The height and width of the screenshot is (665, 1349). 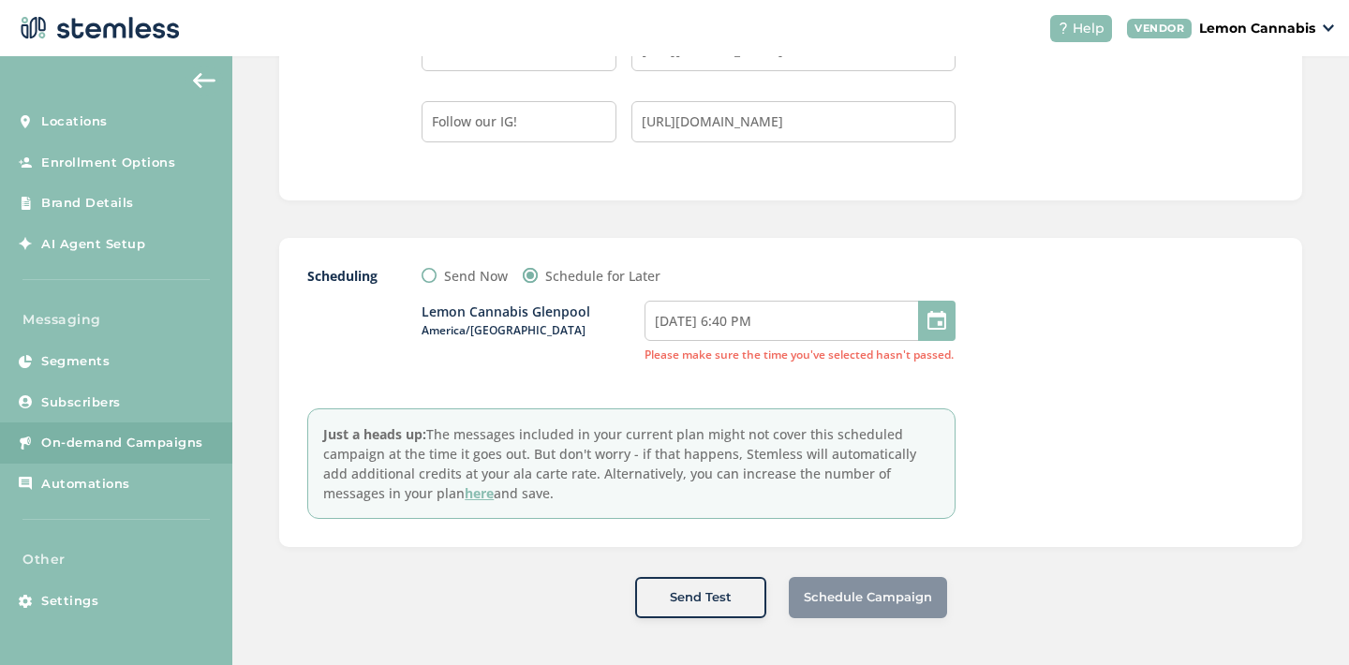 What do you see at coordinates (701, 598) in the screenshot?
I see `button: Send Test` at bounding box center [701, 598].